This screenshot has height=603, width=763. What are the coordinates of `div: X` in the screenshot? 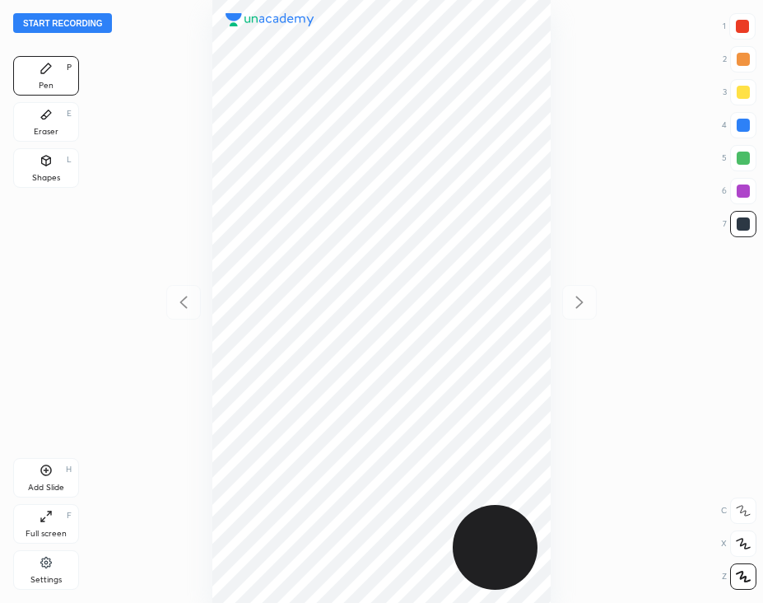 It's located at (739, 543).